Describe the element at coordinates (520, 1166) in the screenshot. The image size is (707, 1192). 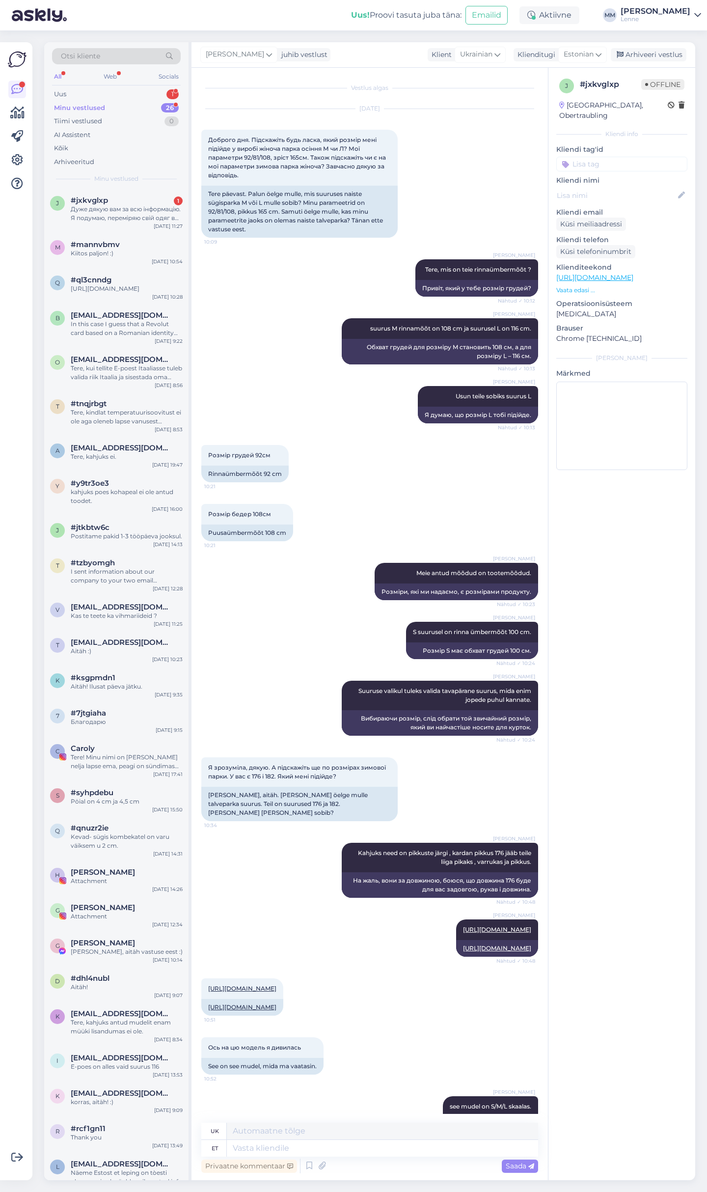
I see `span: Saada` at that location.